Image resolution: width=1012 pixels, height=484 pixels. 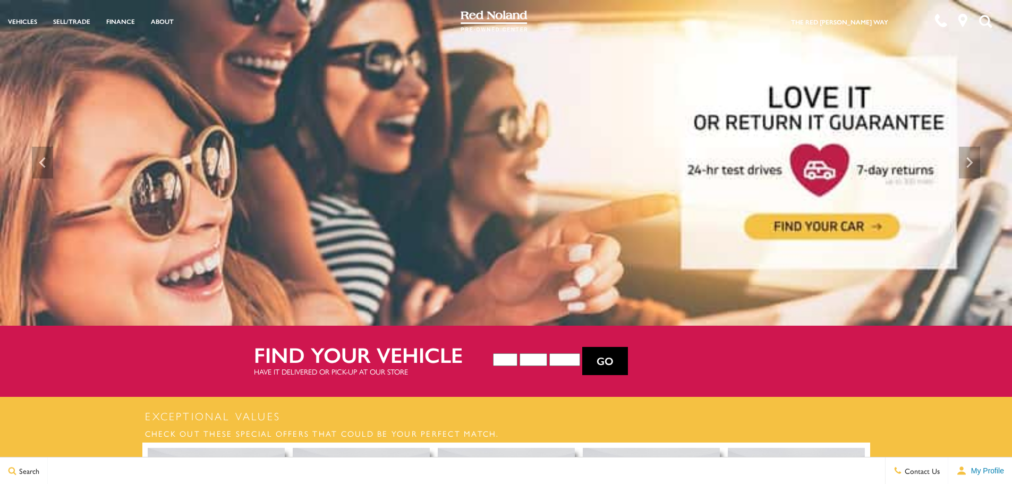 I want to click on button: Open the search field, so click(x=986, y=21).